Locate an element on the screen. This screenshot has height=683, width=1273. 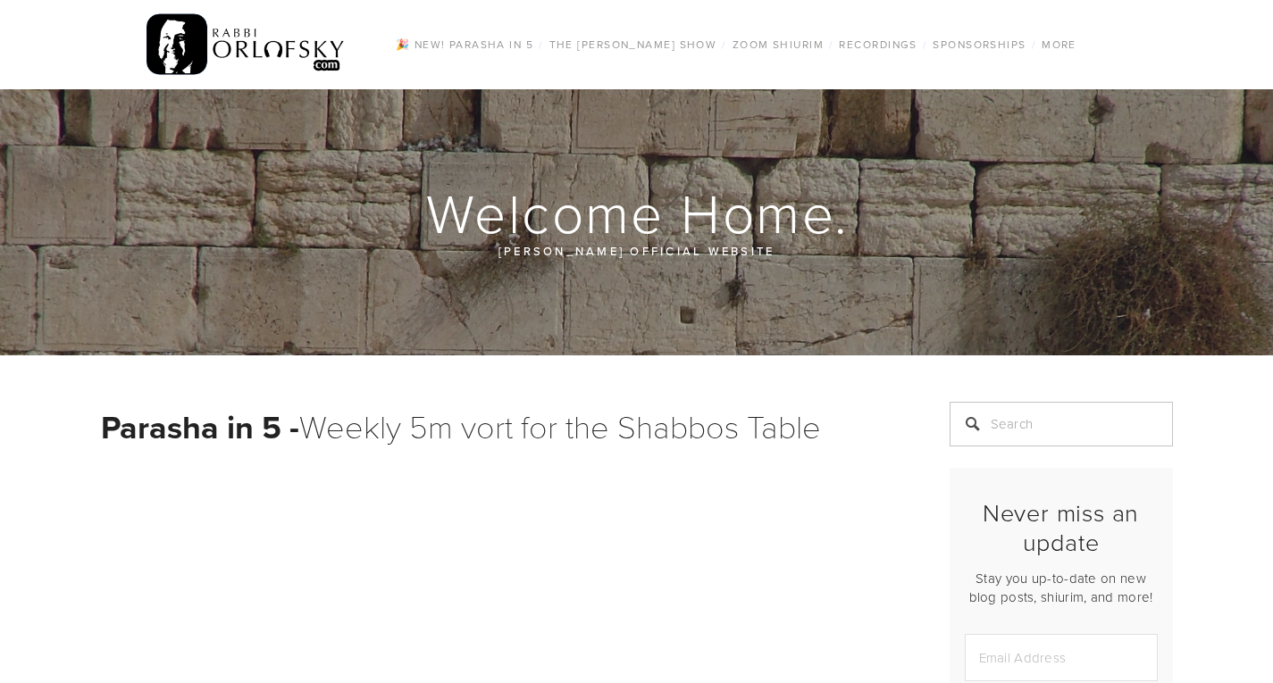
p: Stay you up-to-date on new blog posts, shiurim, and more! is located at coordinates (1061, 588).